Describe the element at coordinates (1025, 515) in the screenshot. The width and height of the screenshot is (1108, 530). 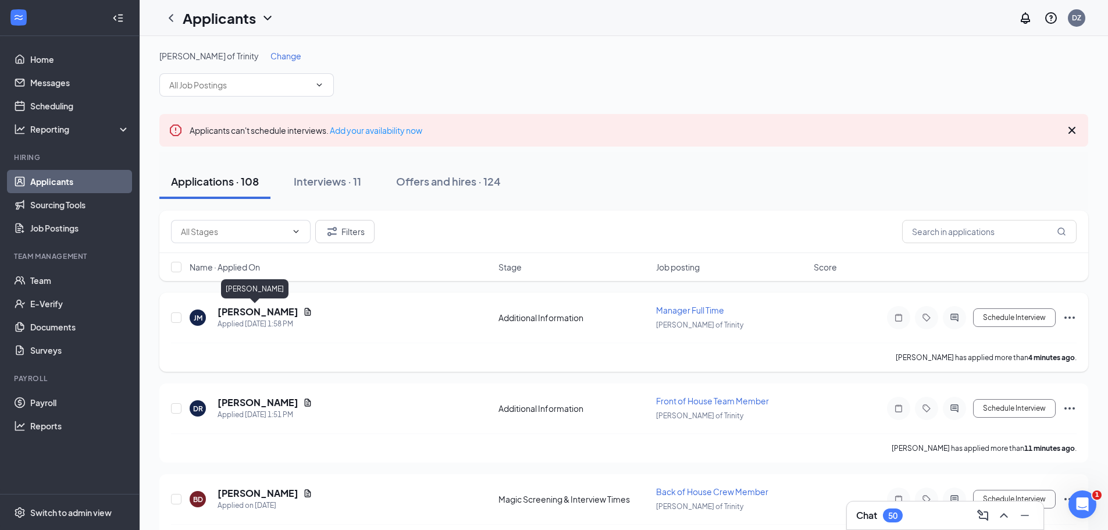
I see `button: Minimize` at that location.